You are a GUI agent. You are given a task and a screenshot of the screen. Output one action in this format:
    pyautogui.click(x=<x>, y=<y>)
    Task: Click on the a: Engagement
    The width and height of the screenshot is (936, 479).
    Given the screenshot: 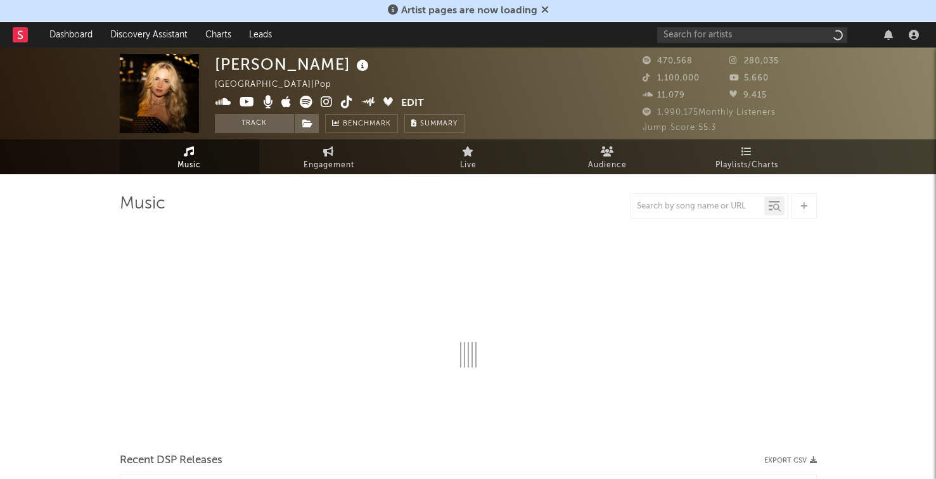 What is the action you would take?
    pyautogui.click(x=329, y=157)
    